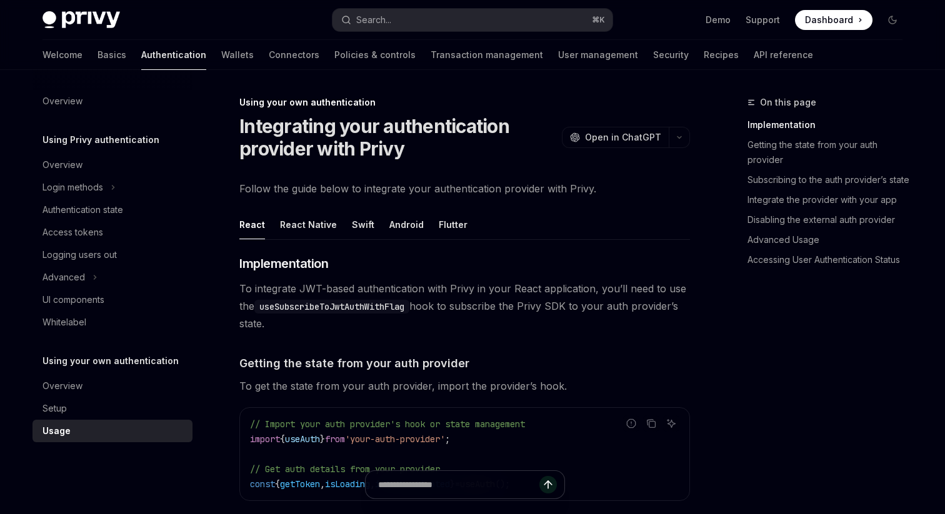 This screenshot has width=945, height=514. Describe the element at coordinates (56, 431) in the screenshot. I see `div: Usage` at that location.